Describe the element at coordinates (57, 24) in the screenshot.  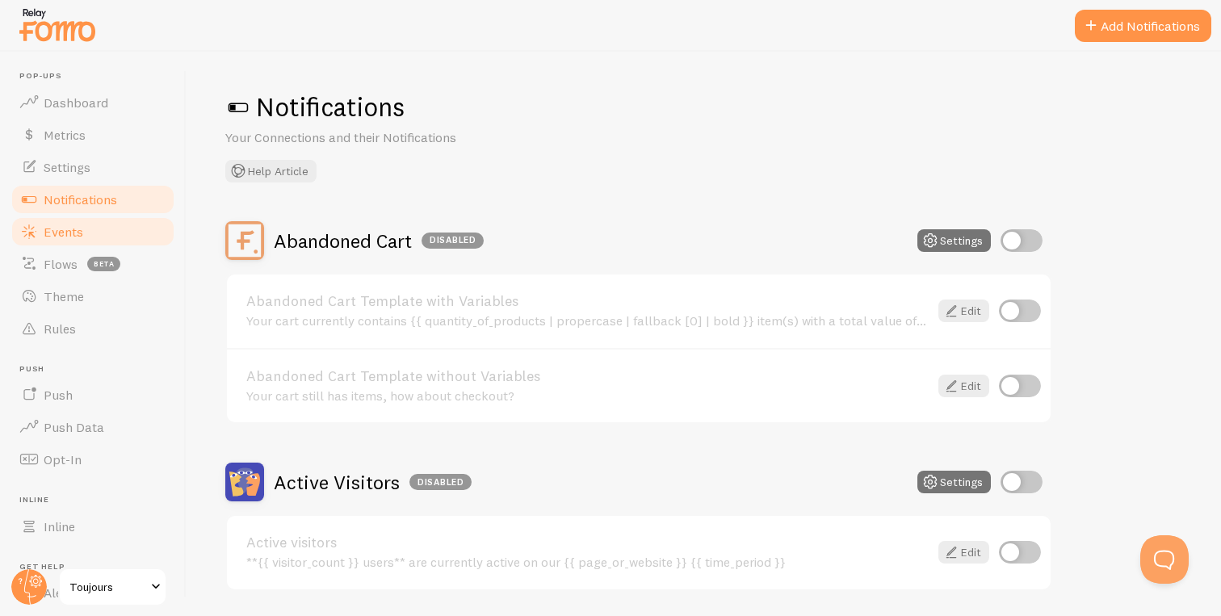
I see `img: fomo-relay-logo-orange.svg` at that location.